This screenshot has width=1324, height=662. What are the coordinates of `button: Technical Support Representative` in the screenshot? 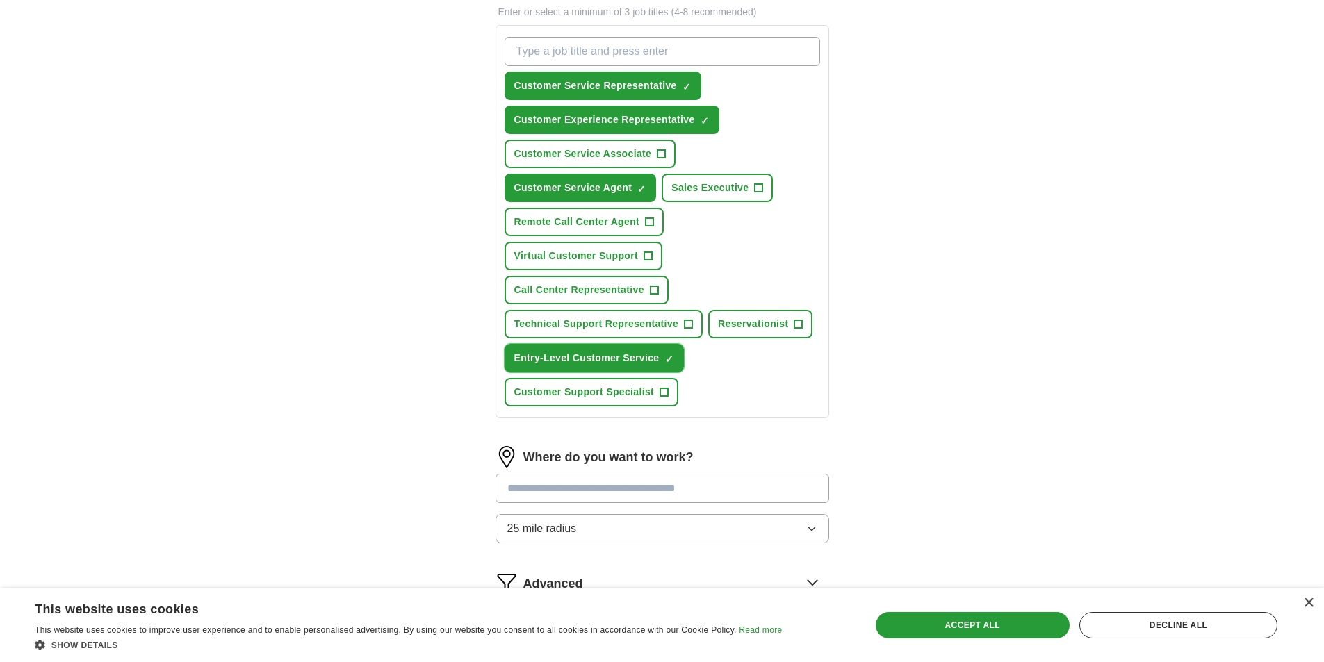 It's located at (604, 324).